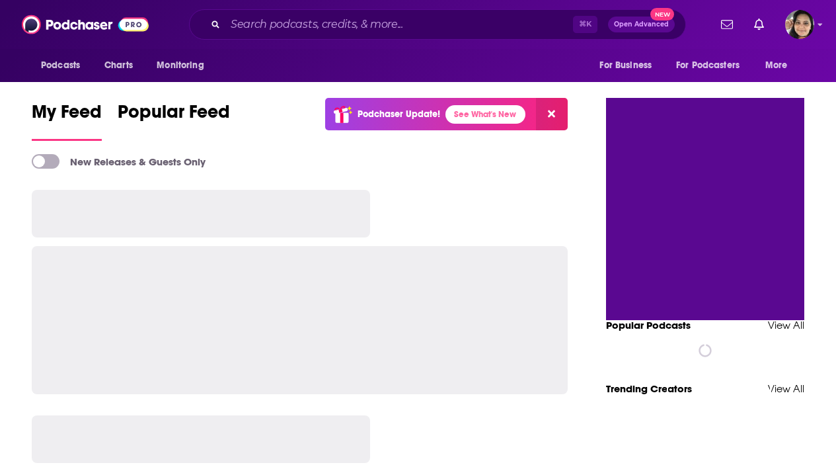 The width and height of the screenshot is (836, 471). Describe the element at coordinates (777, 65) in the screenshot. I see `span: More` at that location.